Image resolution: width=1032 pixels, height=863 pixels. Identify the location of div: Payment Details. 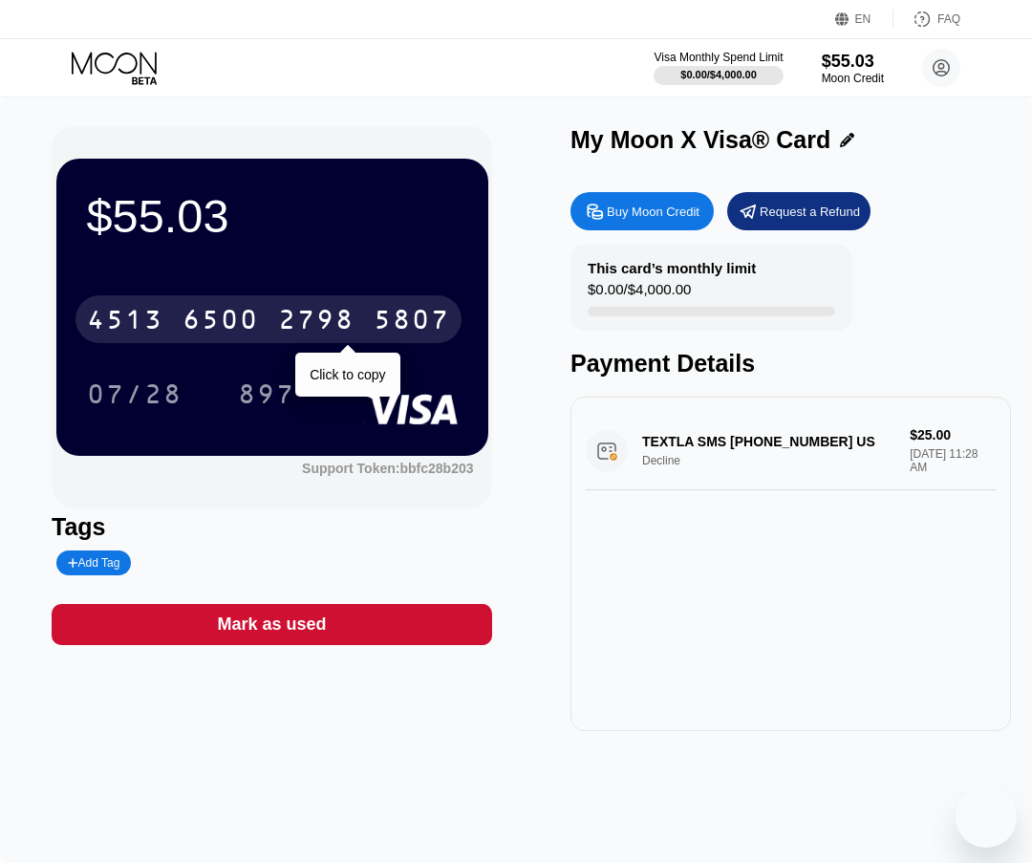
(790, 363).